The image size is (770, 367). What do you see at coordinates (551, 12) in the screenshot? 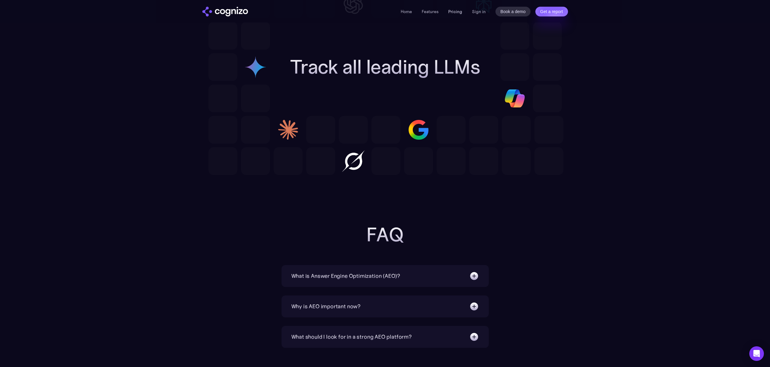
I see `a: Get a report` at bounding box center [551, 12].